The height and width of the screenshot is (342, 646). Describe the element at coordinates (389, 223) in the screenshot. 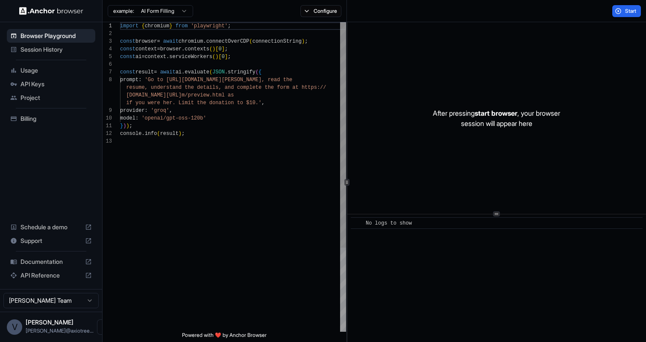

I see `span: No logs to show` at that location.